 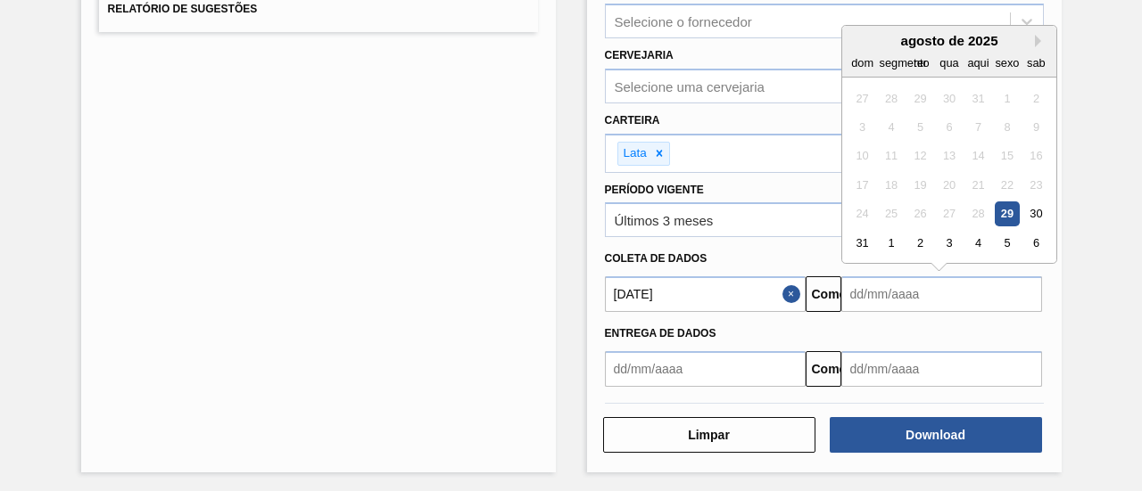 I want to click on button: Limpar, so click(x=709, y=435).